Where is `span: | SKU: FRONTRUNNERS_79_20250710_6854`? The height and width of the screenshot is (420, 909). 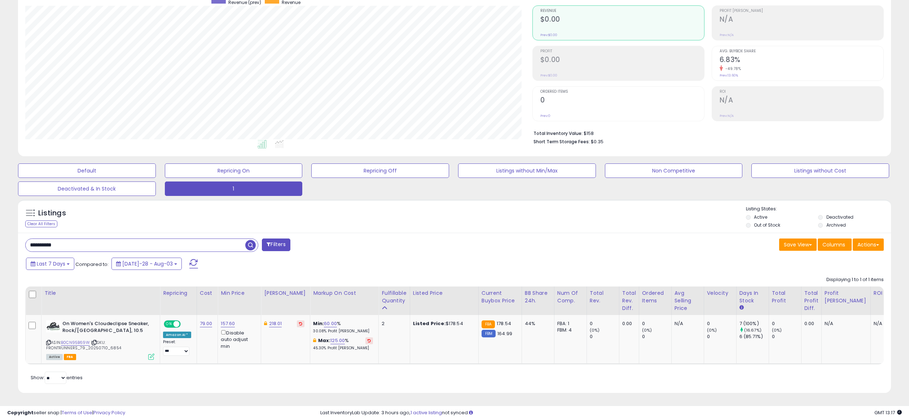 span: | SKU: FRONTRUNNERS_79_20250710_6854 is located at coordinates (84, 345).